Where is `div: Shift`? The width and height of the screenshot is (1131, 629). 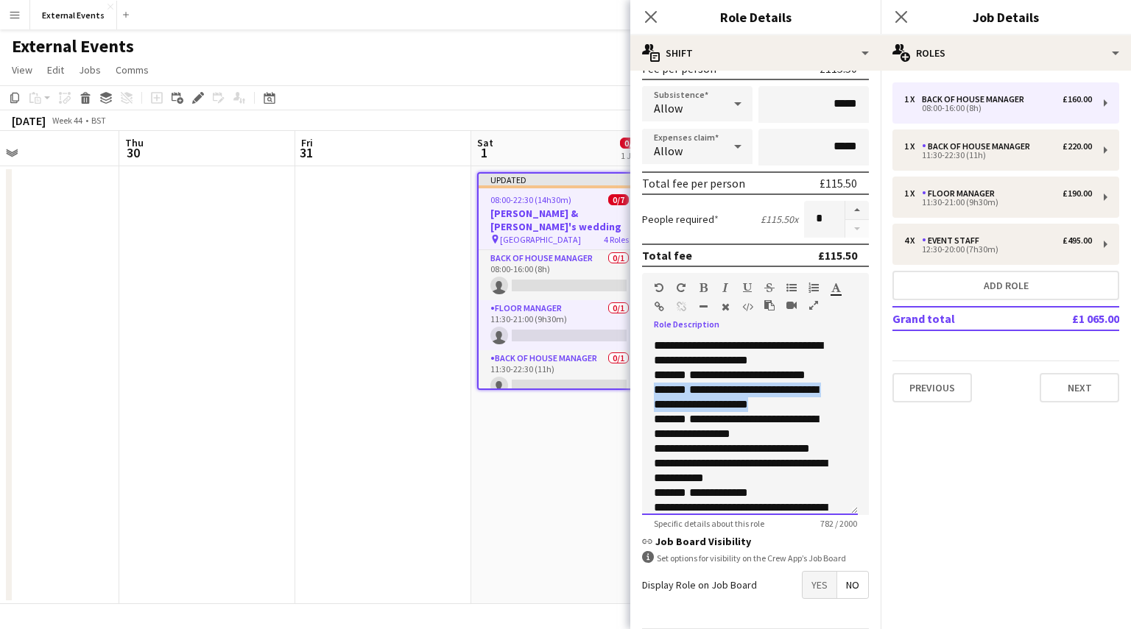
div: Shift is located at coordinates (755, 53).